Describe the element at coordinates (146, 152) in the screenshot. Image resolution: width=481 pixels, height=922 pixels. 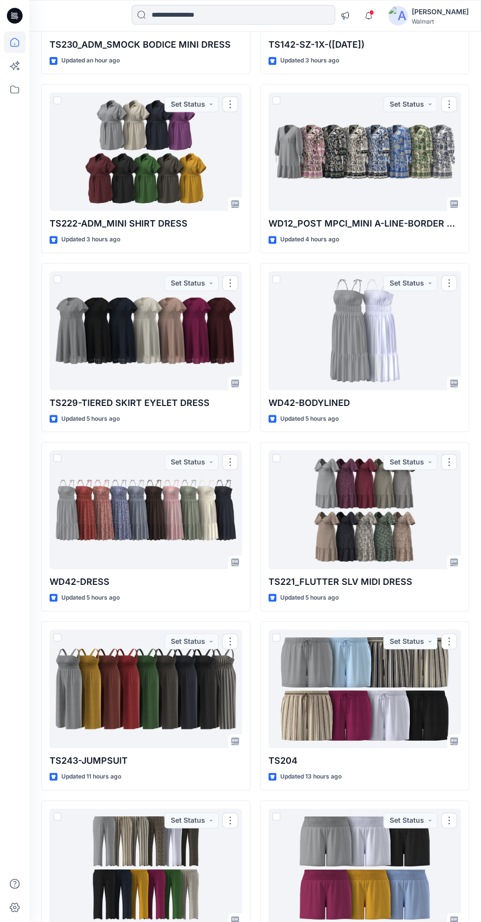
I see `a: TS222-ADM_MINI SHIRT DRESS` at that location.